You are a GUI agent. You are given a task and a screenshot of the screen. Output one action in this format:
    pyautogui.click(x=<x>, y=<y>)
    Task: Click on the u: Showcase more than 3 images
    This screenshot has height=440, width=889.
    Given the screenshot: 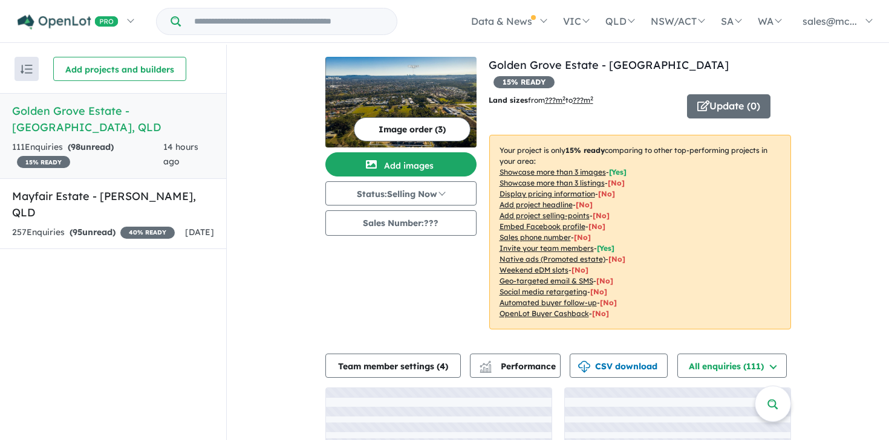 What is the action you would take?
    pyautogui.click(x=553, y=172)
    